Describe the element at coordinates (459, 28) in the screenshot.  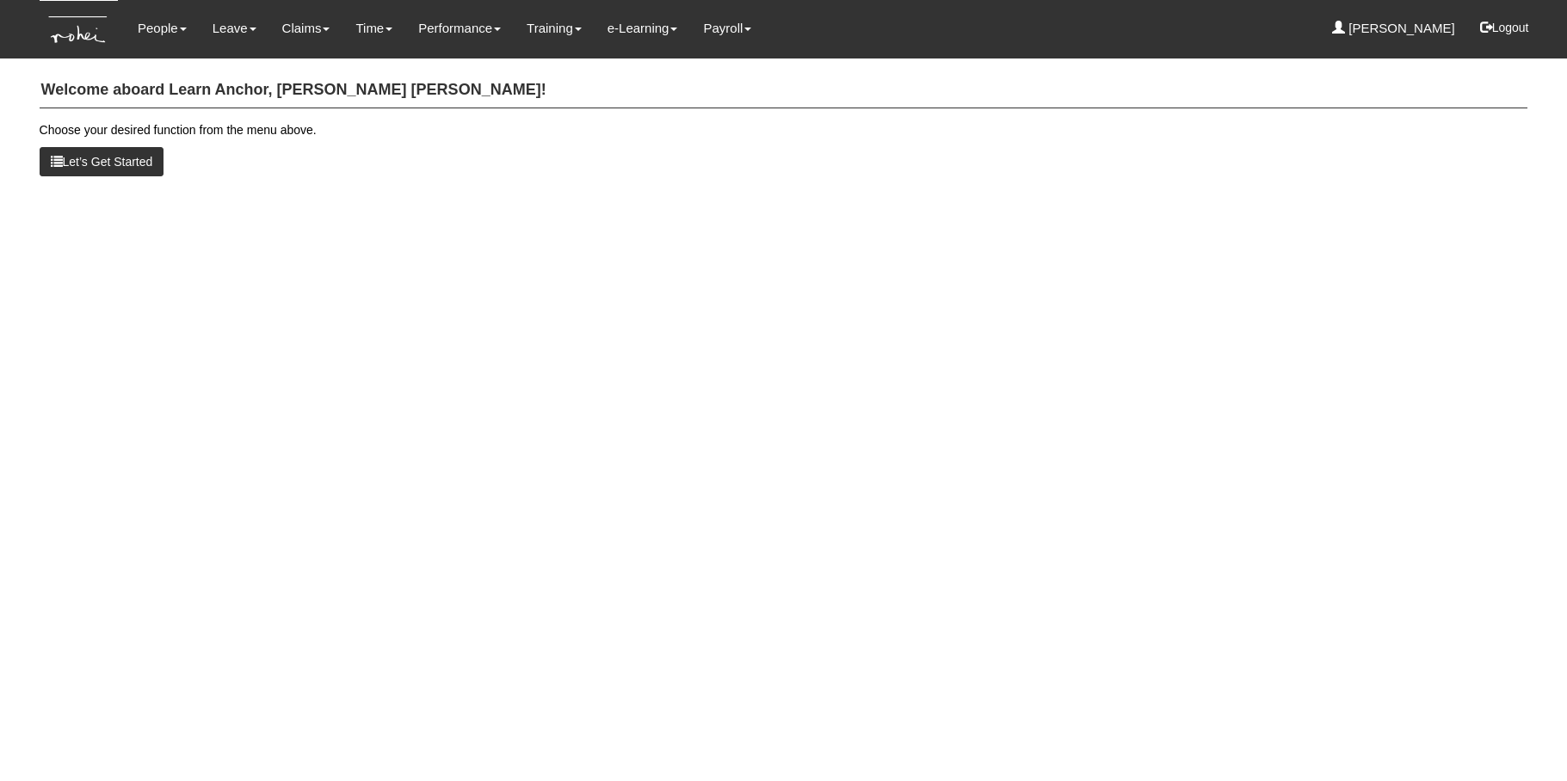
I see `a: Performance` at that location.